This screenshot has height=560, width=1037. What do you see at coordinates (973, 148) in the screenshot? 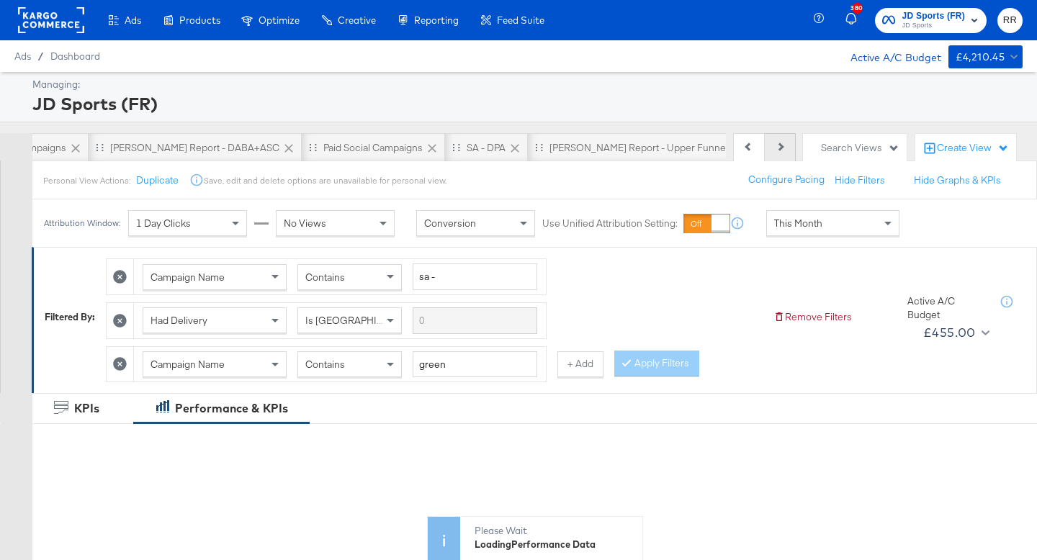
I see `div: Create View` at bounding box center [973, 148].